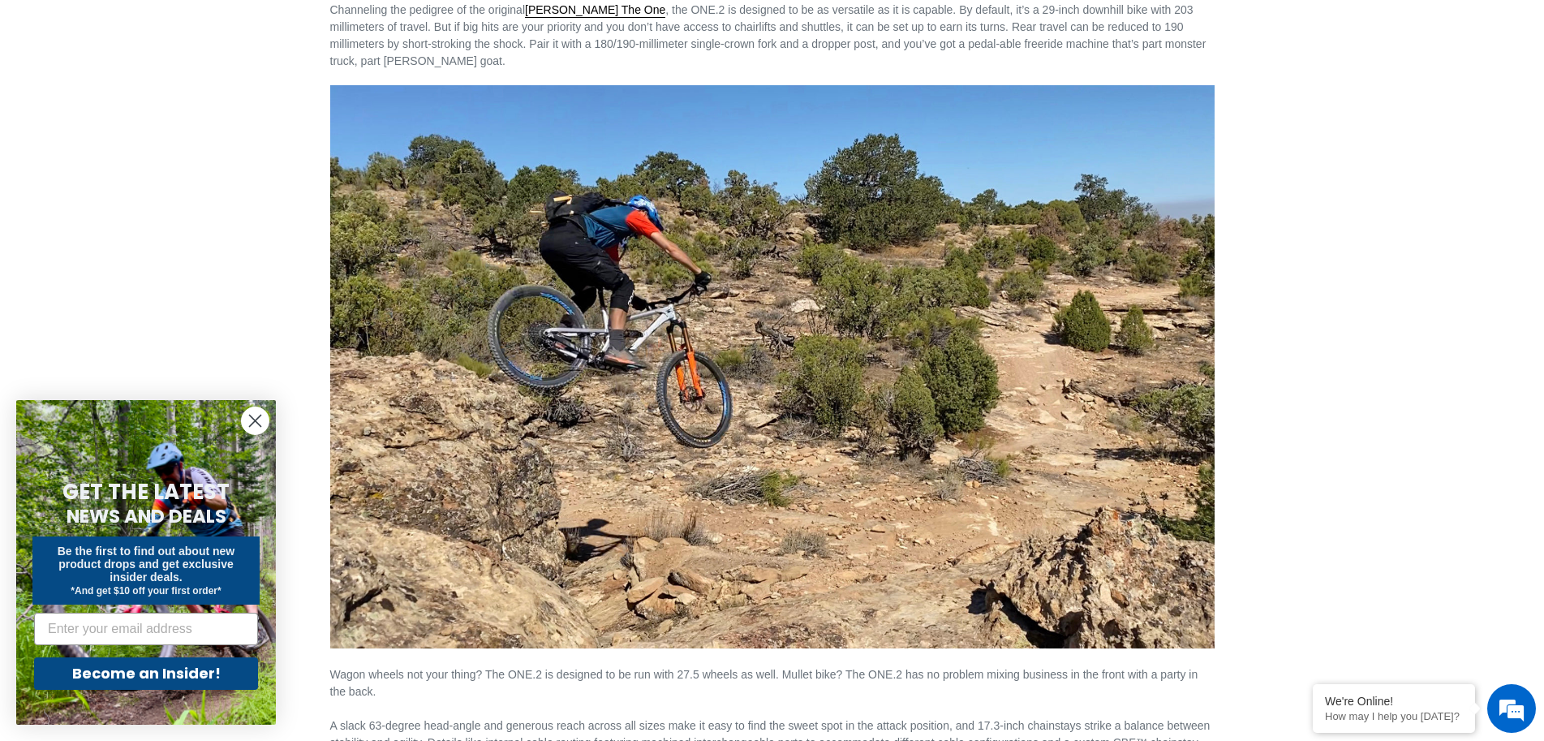 Image resolution: width=1544 pixels, height=741 pixels. I want to click on button: Close dialog, so click(255, 420).